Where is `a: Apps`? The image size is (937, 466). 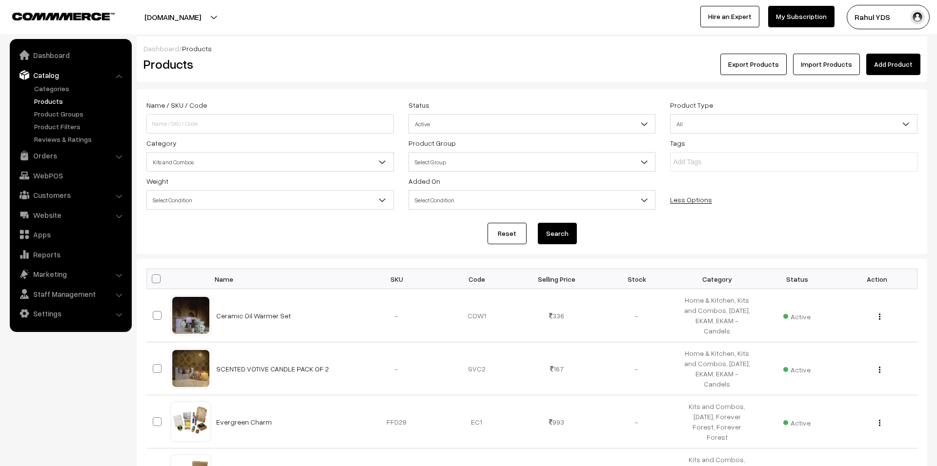
a: Apps is located at coordinates (70, 235).